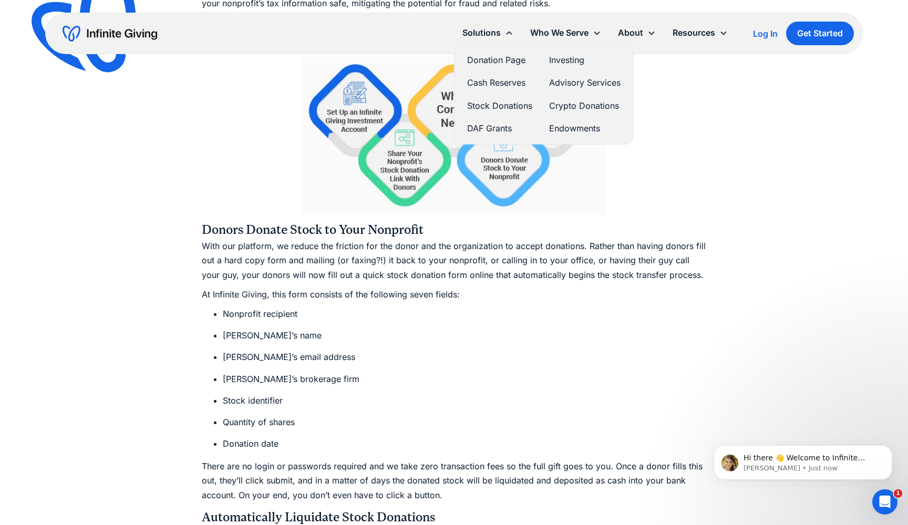 This screenshot has height=525, width=908. Describe the element at coordinates (454, 294) in the screenshot. I see `p: At Infinite Giving, this form consists of the following seven fields:` at that location.